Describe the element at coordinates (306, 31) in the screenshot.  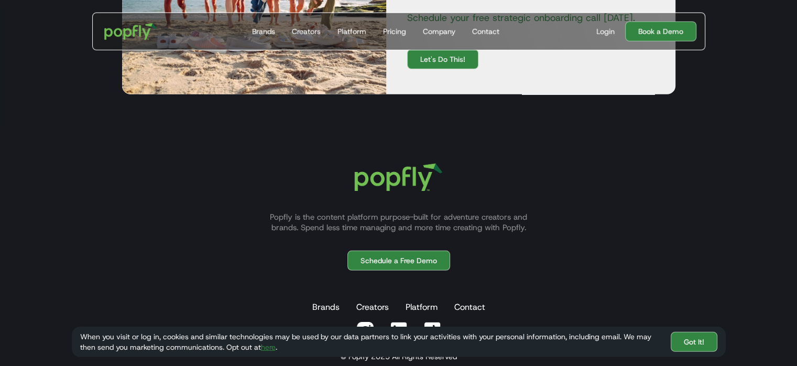
I see `div: Creators` at that location.